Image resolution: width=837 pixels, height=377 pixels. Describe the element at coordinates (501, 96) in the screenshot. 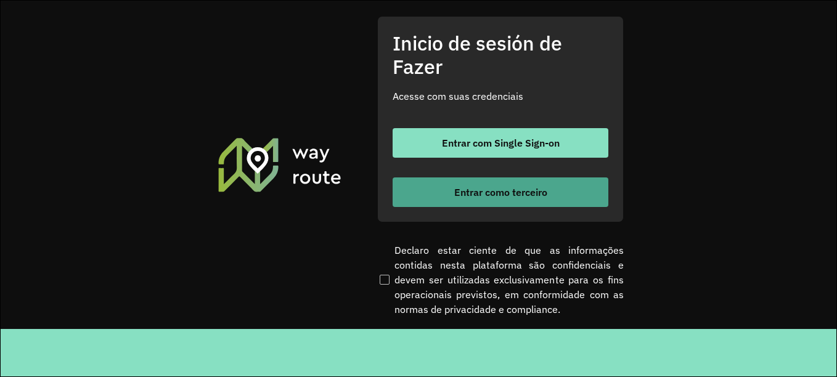

I see `p: Acesse com suas credenciais` at that location.